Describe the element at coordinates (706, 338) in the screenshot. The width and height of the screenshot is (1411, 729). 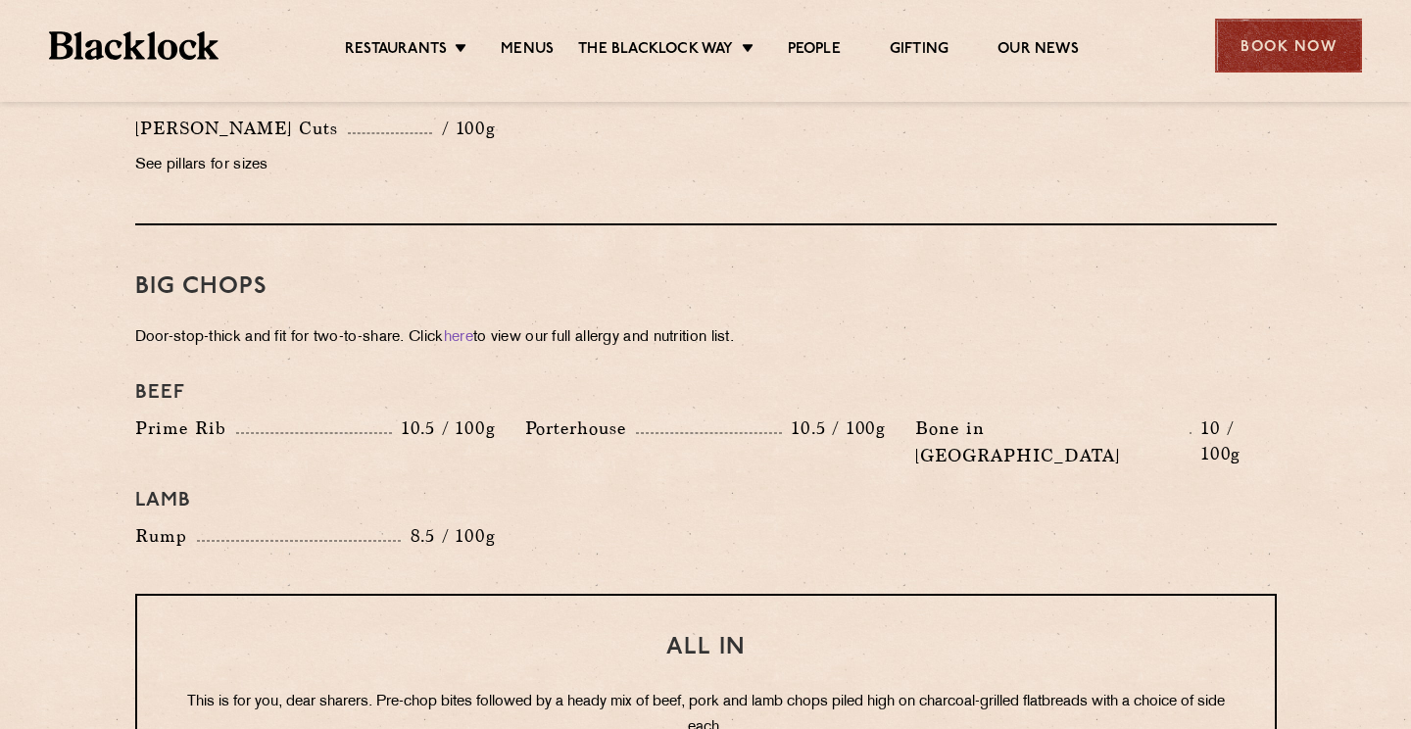
I see `p: Door-stop-thick and fit for two-to-share. Click to view our full allergy and nutrition list.` at that location.